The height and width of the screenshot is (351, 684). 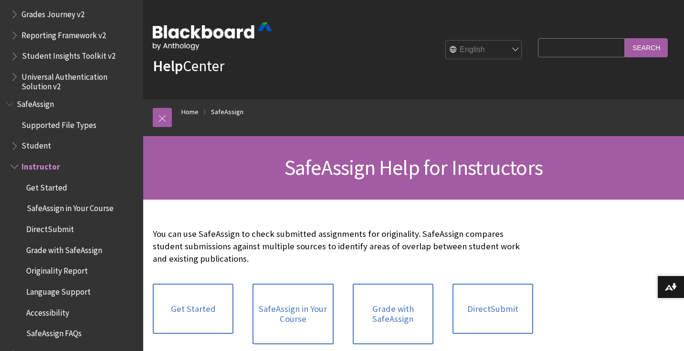 I want to click on p: You can use SafeAssign to check submitted assignments for originality. SafeAssign compares studen..., so click(x=343, y=246).